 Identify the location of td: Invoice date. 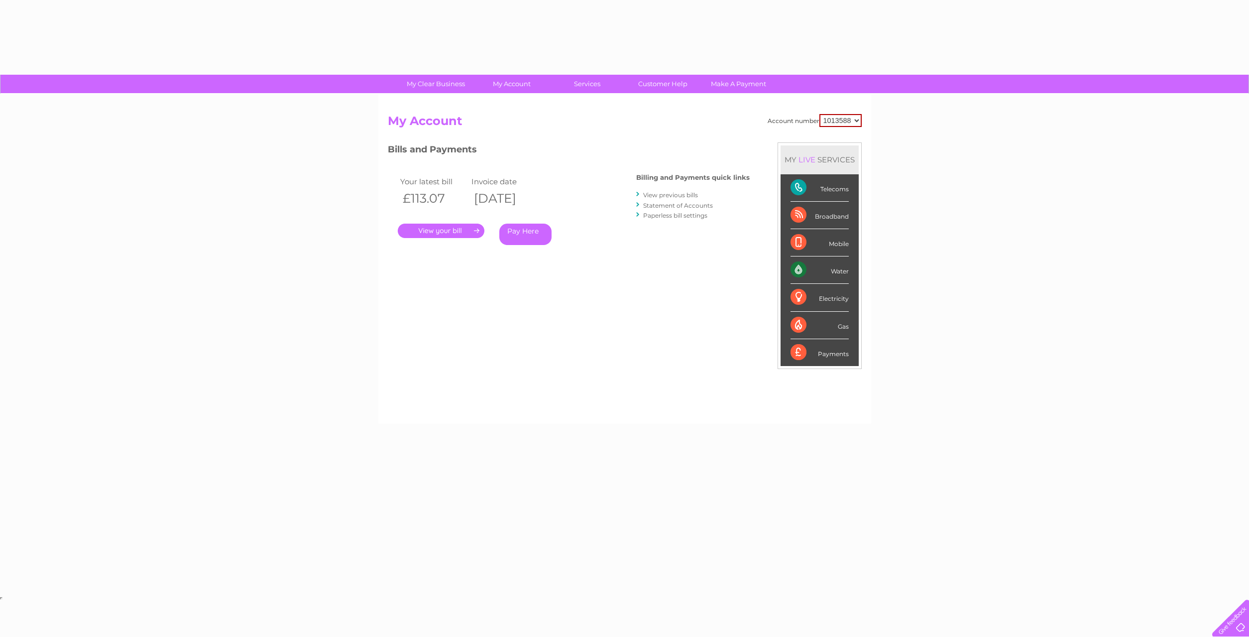
(505, 181).